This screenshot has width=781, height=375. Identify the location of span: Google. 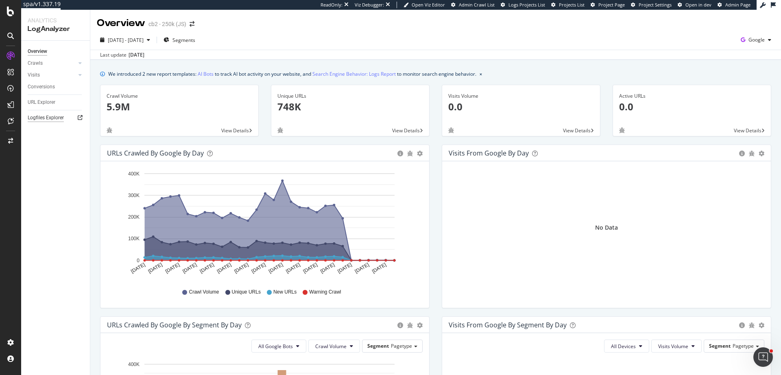
(757, 39).